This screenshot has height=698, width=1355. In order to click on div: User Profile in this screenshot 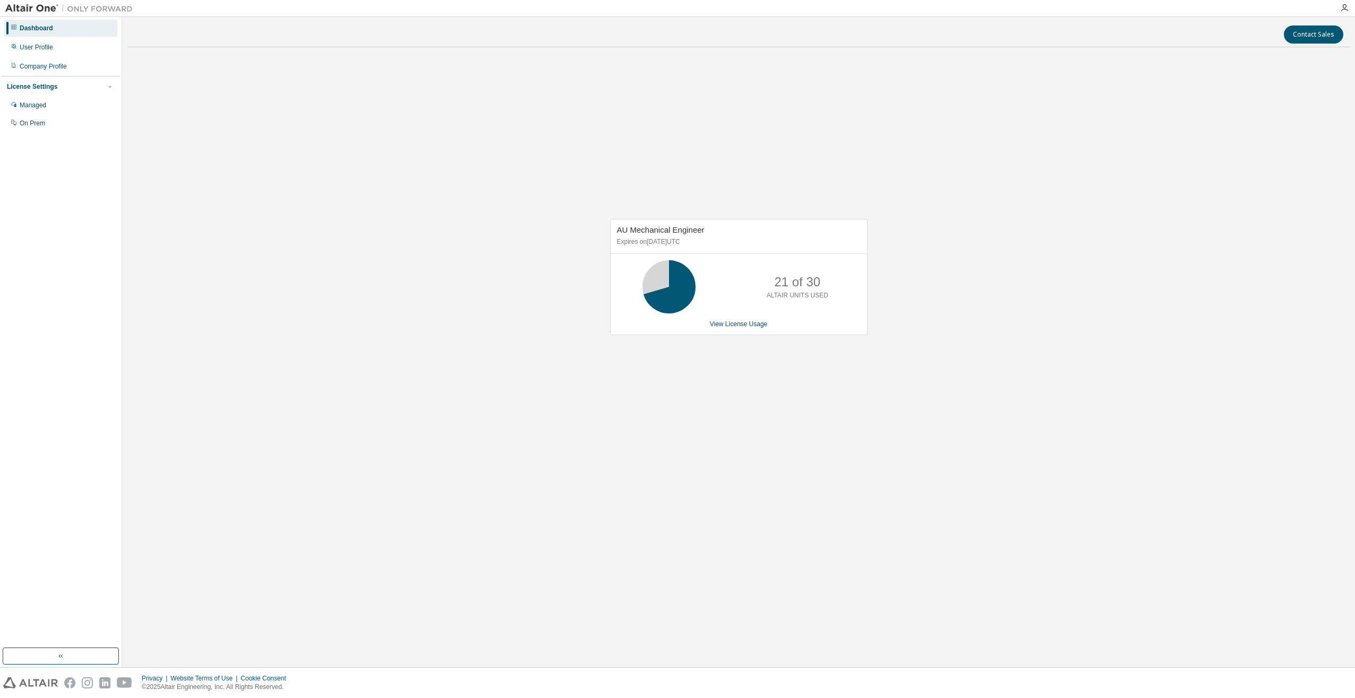, I will do `click(36, 47)`.